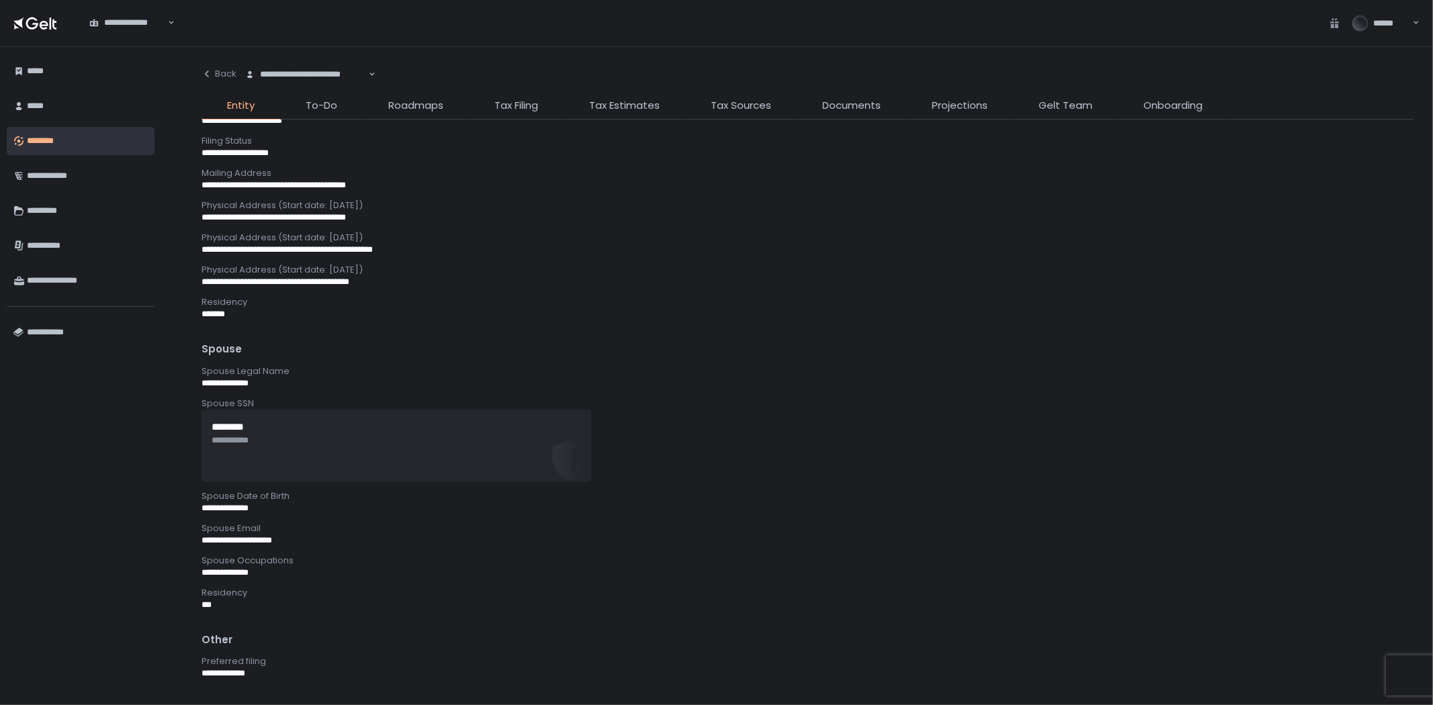  I want to click on div: Other, so click(808, 640).